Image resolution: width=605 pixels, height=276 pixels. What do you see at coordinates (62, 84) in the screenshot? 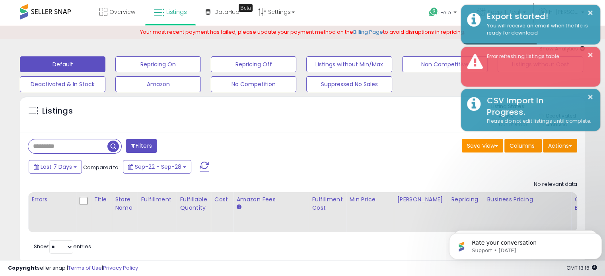
I see `button: Deactivated & In Stock` at bounding box center [62, 84].